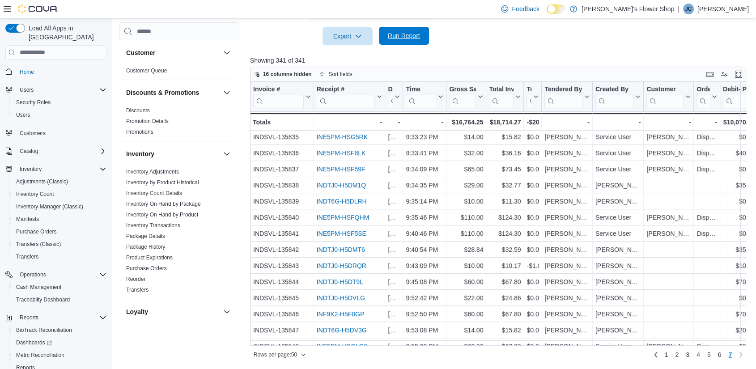 The height and width of the screenshot is (369, 756). Describe the element at coordinates (738, 74) in the screenshot. I see `button: Enter fullscreen` at that location.